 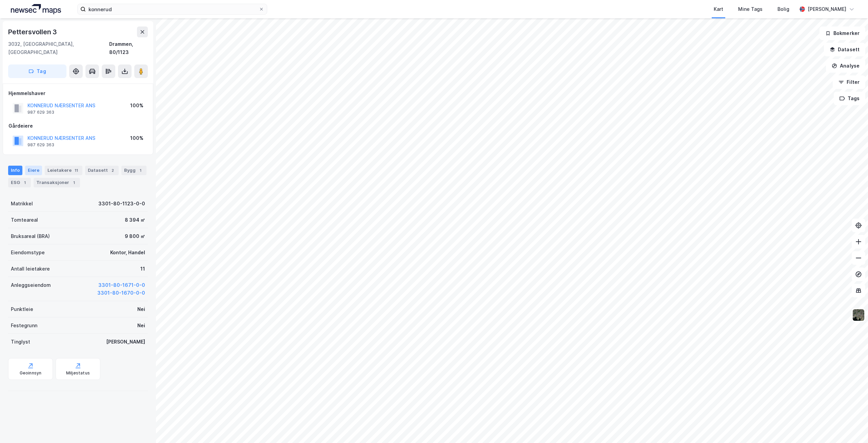 I want to click on div: Info, so click(x=15, y=170).